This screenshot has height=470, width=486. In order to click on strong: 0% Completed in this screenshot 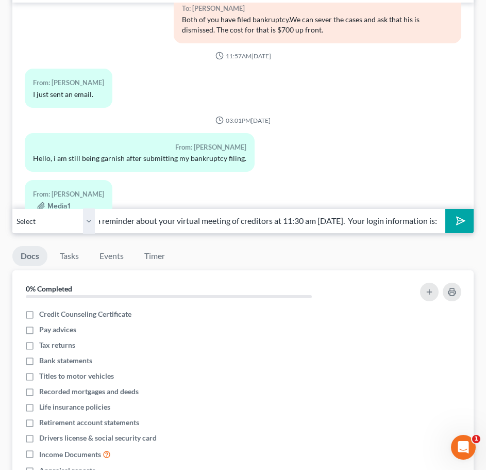, I will do `click(49, 288)`.